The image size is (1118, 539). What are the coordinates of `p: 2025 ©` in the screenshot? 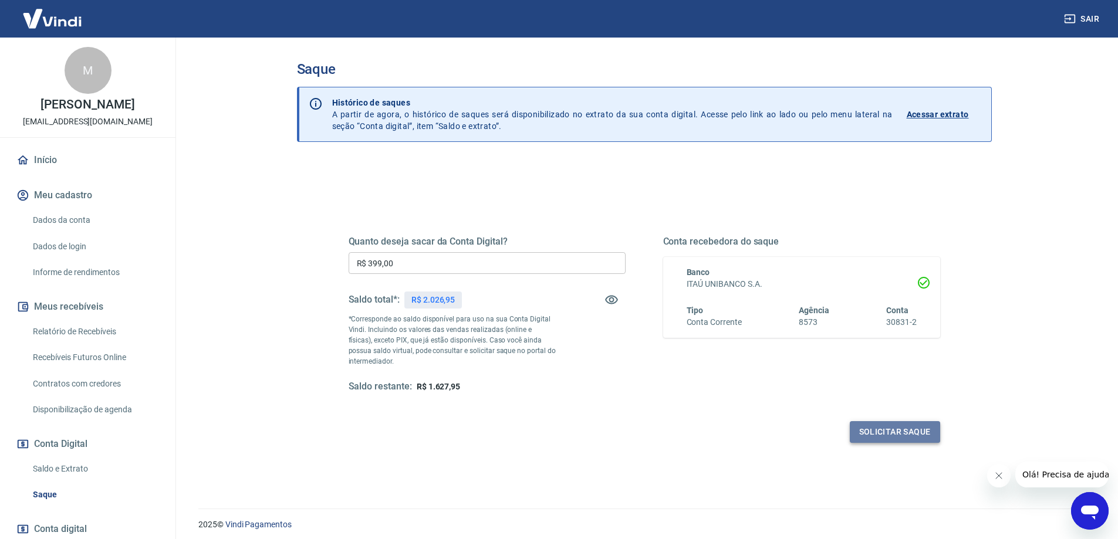 It's located at (644, 525).